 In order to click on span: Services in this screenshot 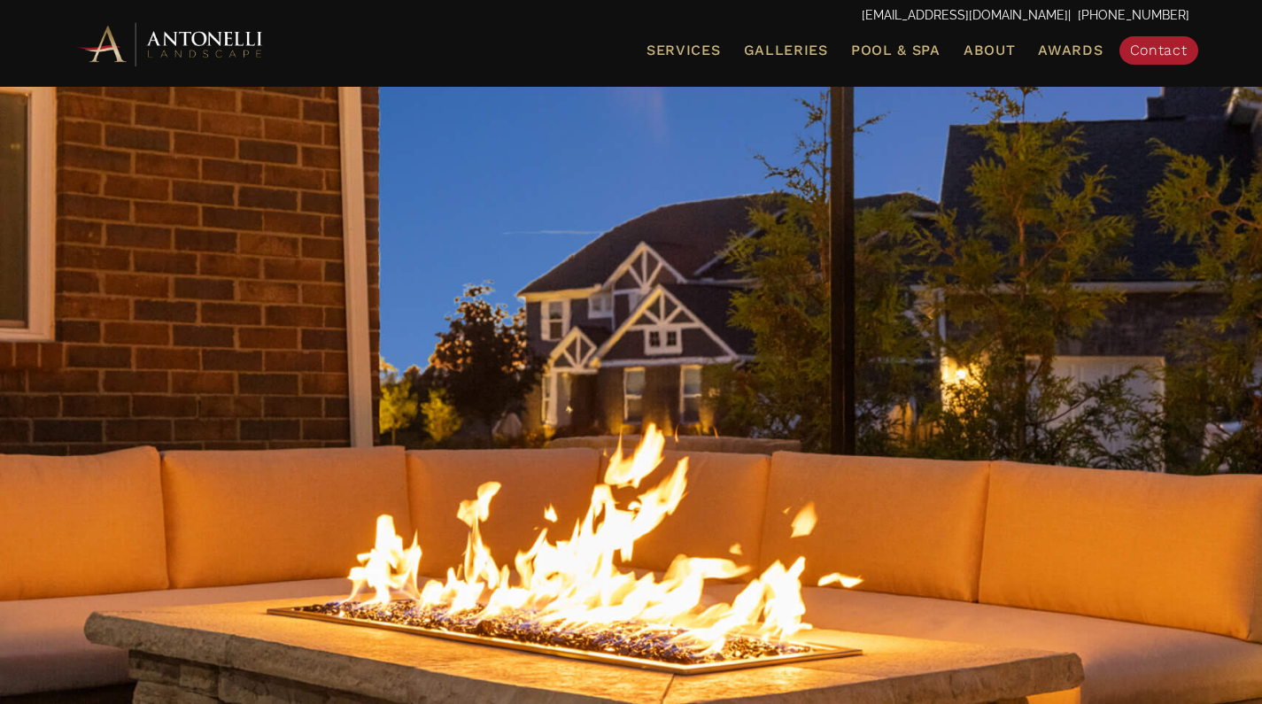, I will do `click(684, 50)`.